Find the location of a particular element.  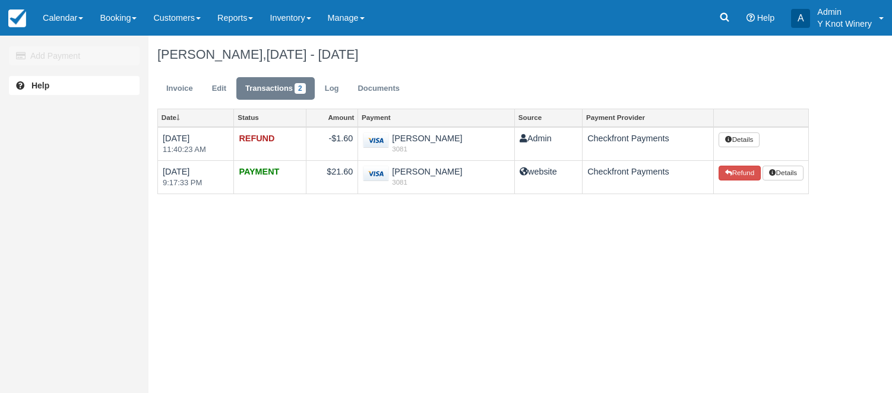

a: Invoice is located at coordinates (179, 88).